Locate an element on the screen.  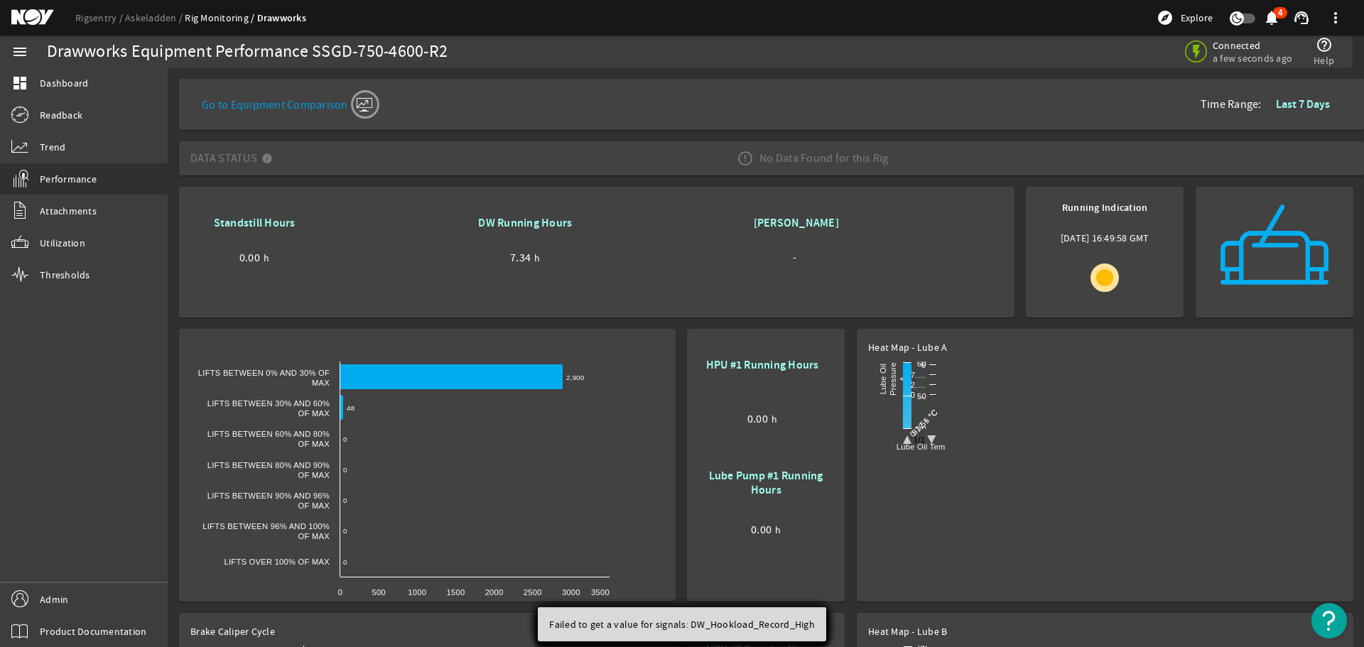
text: 2500 is located at coordinates (533, 592).